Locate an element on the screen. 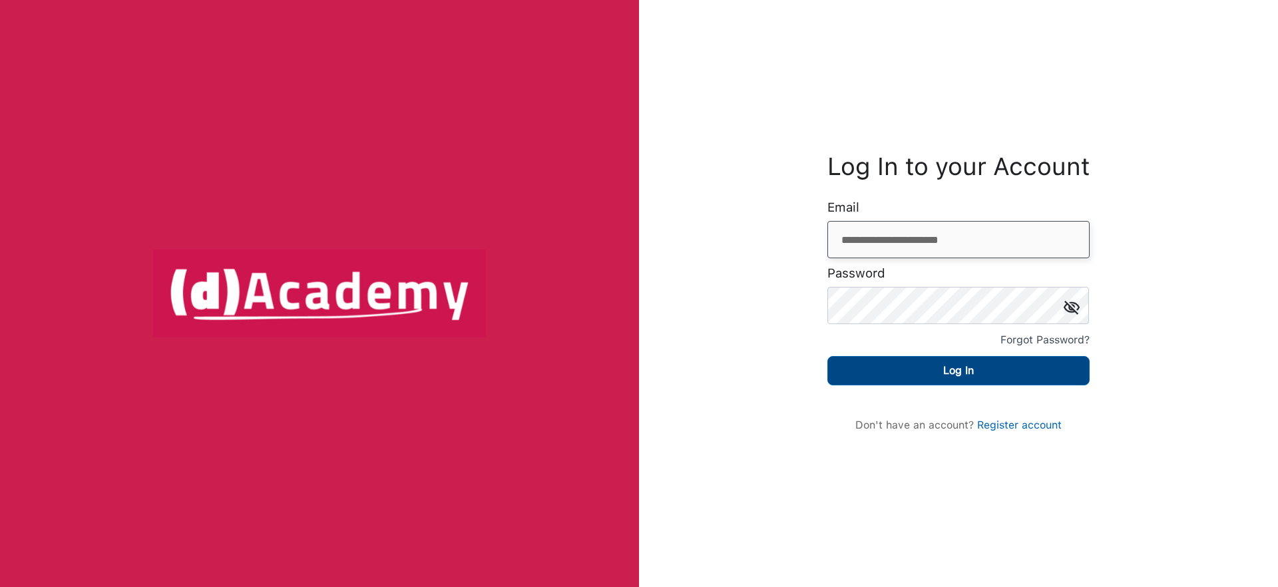 The height and width of the screenshot is (587, 1278). a: Register account is located at coordinates (1019, 425).